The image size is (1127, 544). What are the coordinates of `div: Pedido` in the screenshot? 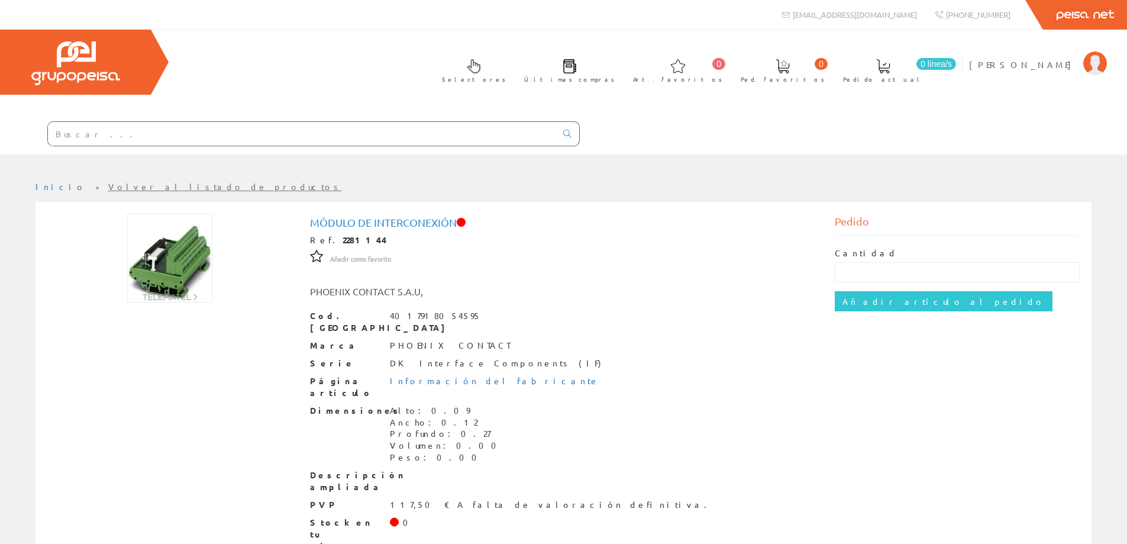 It's located at (957, 224).